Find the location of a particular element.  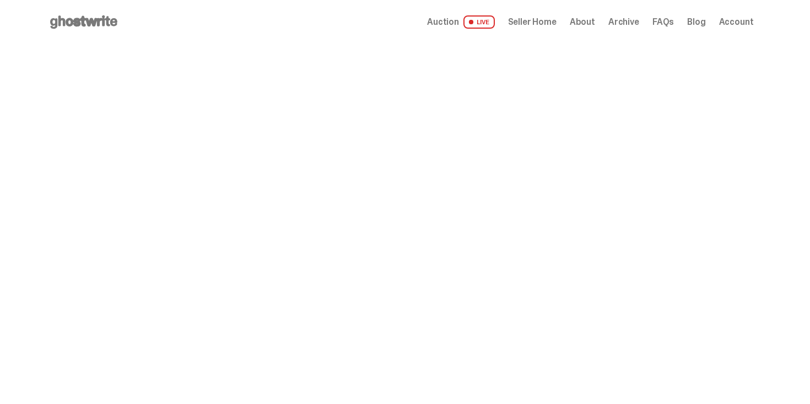

a: Seller Home is located at coordinates (532, 22).